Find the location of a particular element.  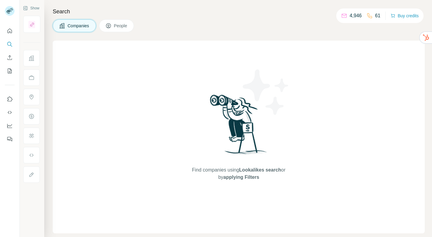

img: Surfe Illustration - Woman searching with binoculars is located at coordinates (239, 127).